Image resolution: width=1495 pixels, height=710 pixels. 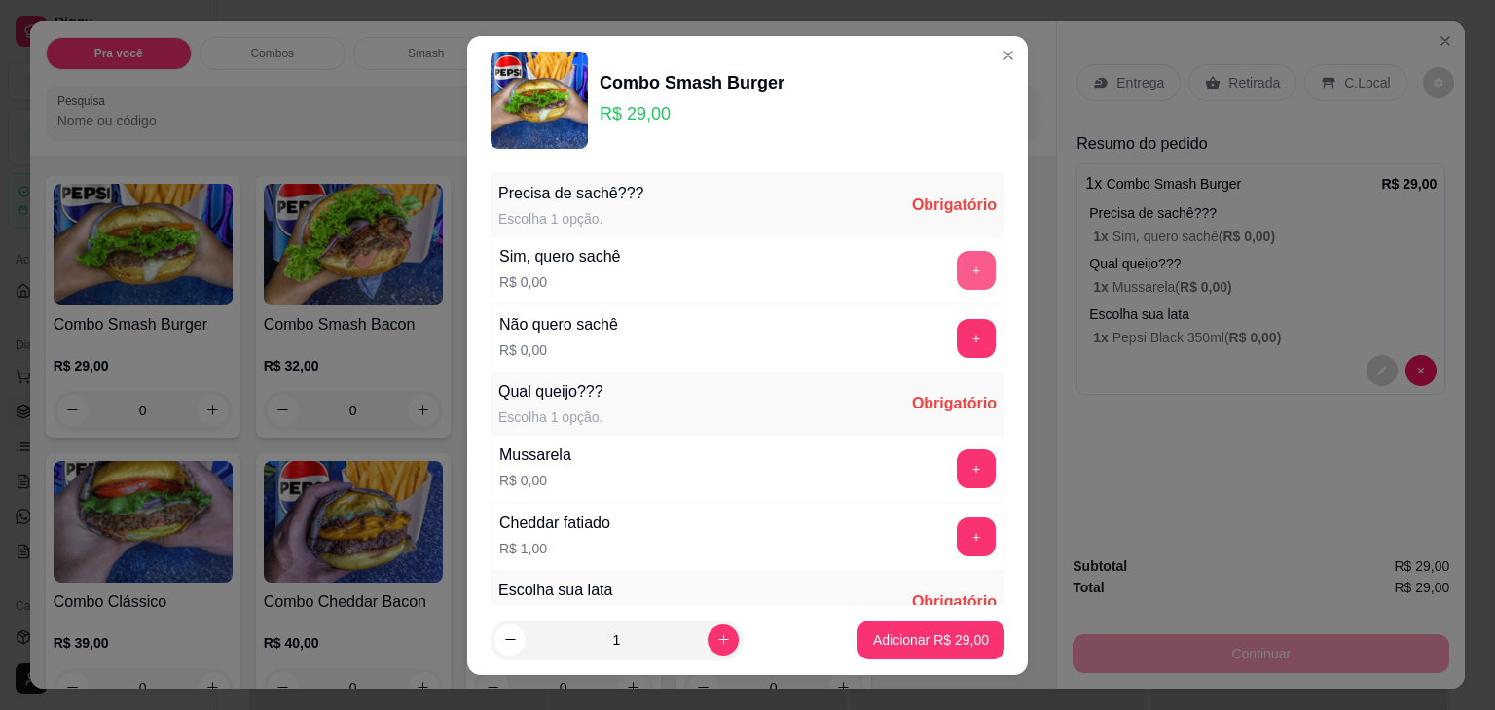 What do you see at coordinates (559, 325) in the screenshot?
I see `div: Não quero sachê` at bounding box center [559, 325].